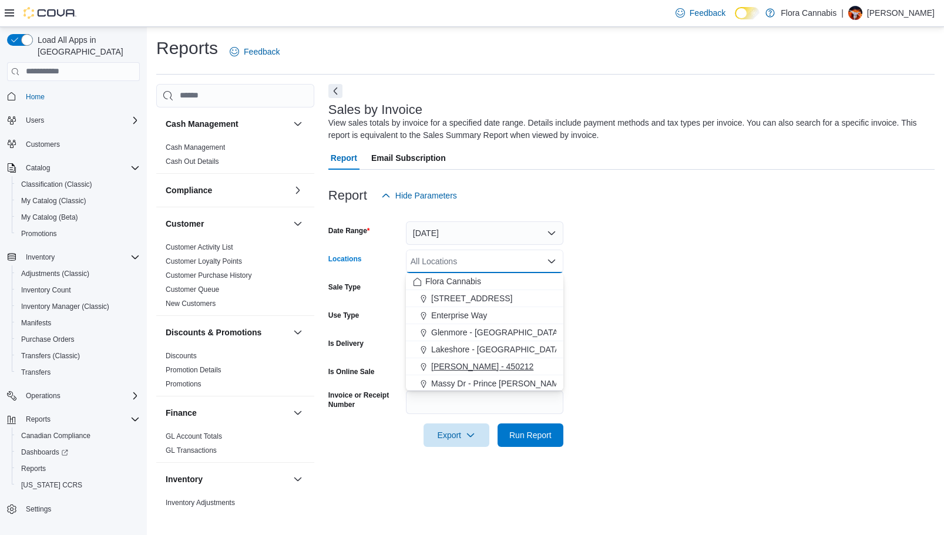 This screenshot has height=535, width=944. What do you see at coordinates (80, 120) in the screenshot?
I see `span: Users` at bounding box center [80, 120].